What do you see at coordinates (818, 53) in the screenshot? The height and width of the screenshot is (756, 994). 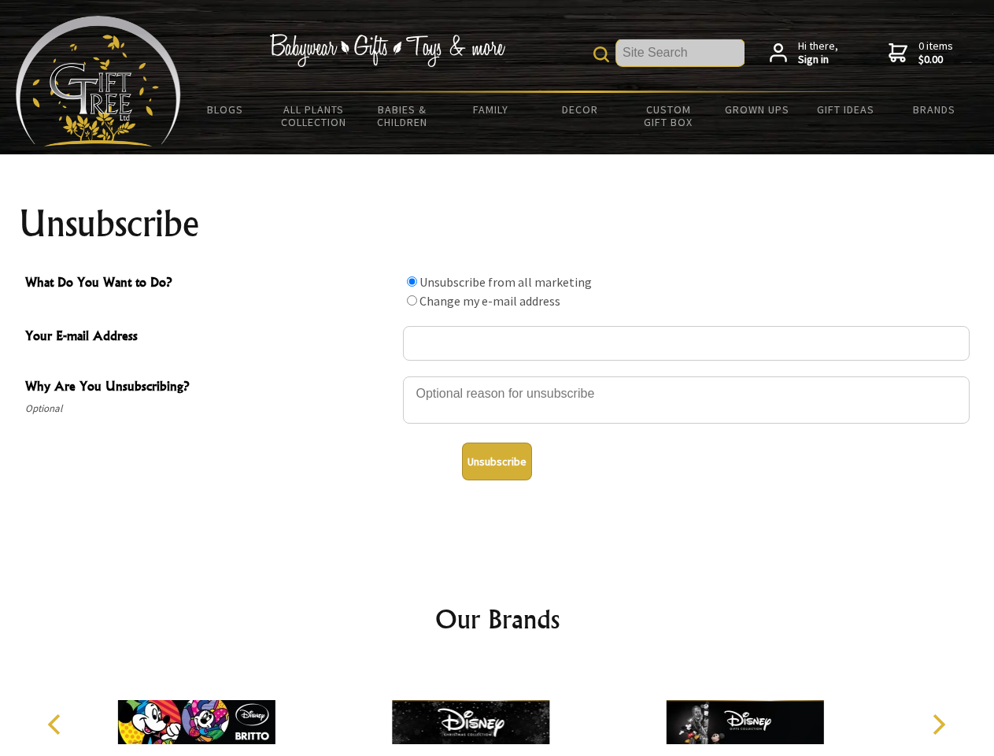 I see `span: Hi there,` at bounding box center [818, 53].